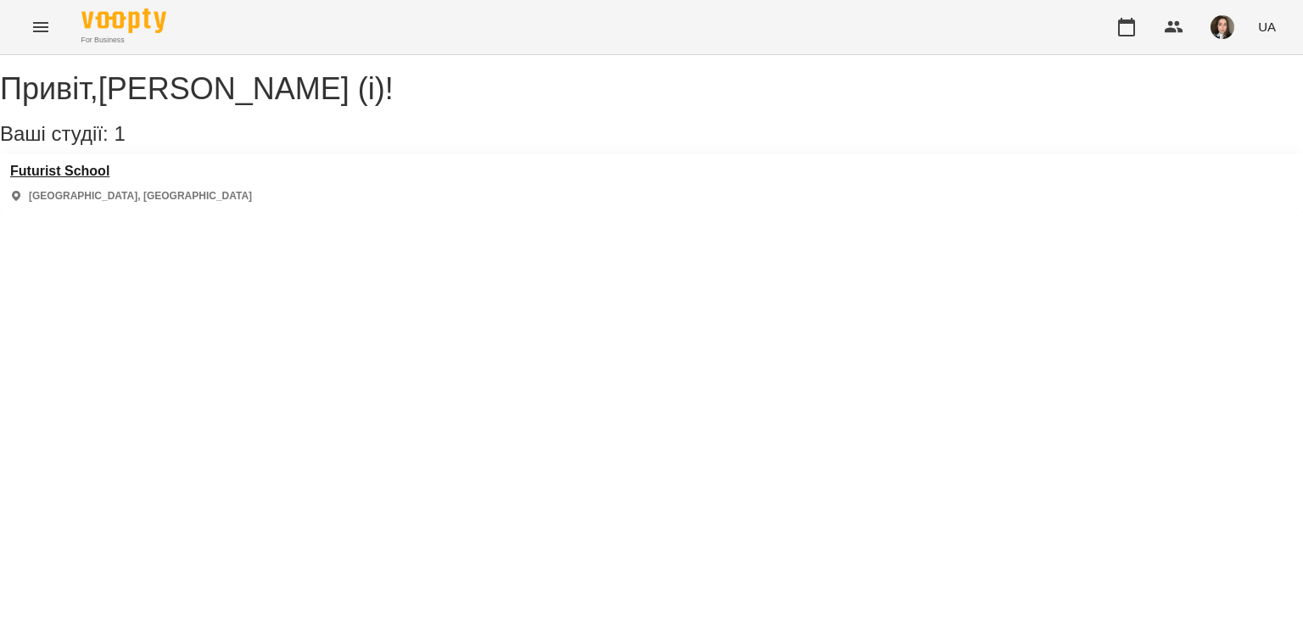 The width and height of the screenshot is (1303, 619). Describe the element at coordinates (131, 171) in the screenshot. I see `a: Futurist School` at that location.